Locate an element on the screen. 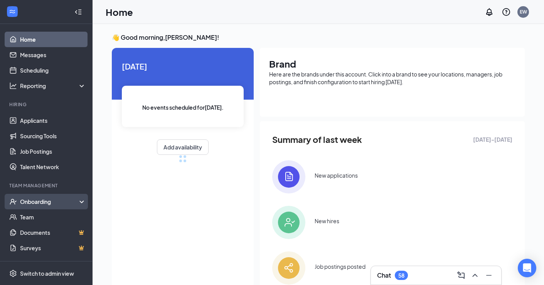 This screenshot has height=285, width=544. a: Team is located at coordinates (53, 217).